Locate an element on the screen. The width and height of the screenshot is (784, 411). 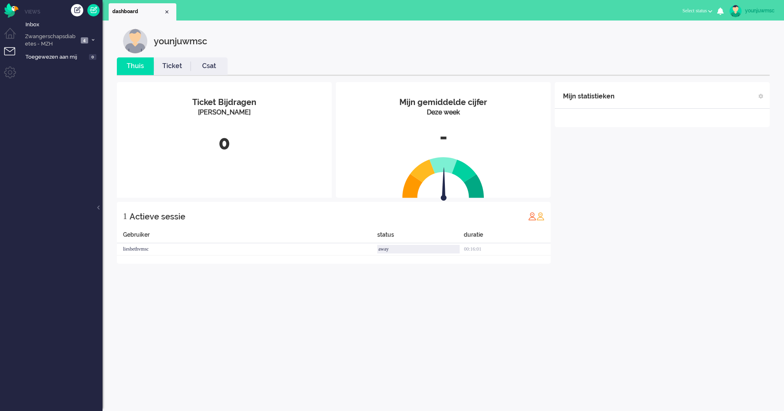
div: status is located at coordinates (421, 237).